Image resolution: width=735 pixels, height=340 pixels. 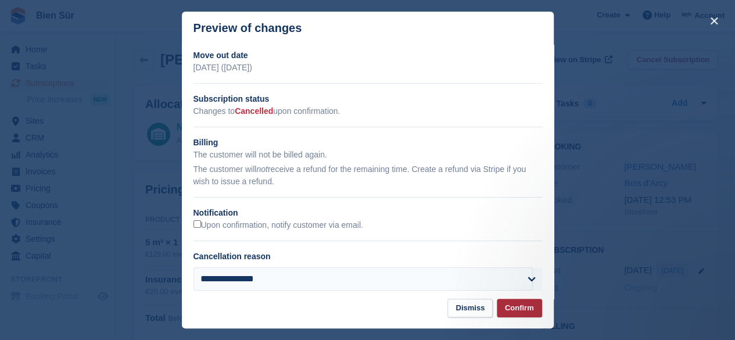 I want to click on p: Changes to upon confirmation., so click(x=368, y=111).